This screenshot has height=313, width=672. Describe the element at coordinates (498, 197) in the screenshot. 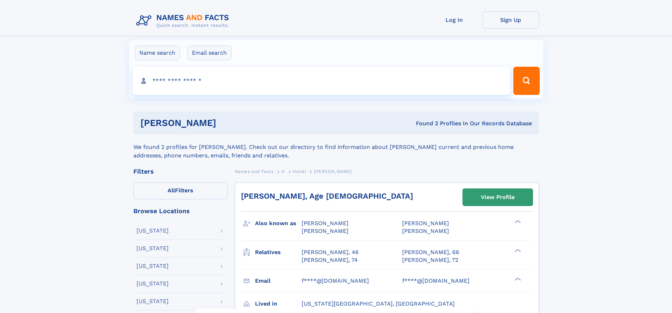

I see `div: View Profile` at that location.